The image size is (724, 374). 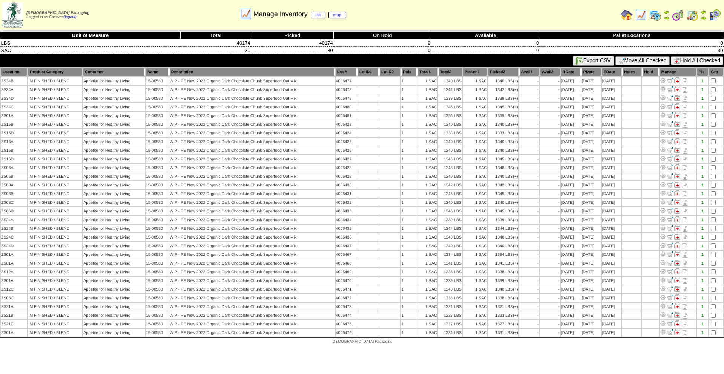 What do you see at coordinates (90, 51) in the screenshot?
I see `td: SAC` at bounding box center [90, 51].